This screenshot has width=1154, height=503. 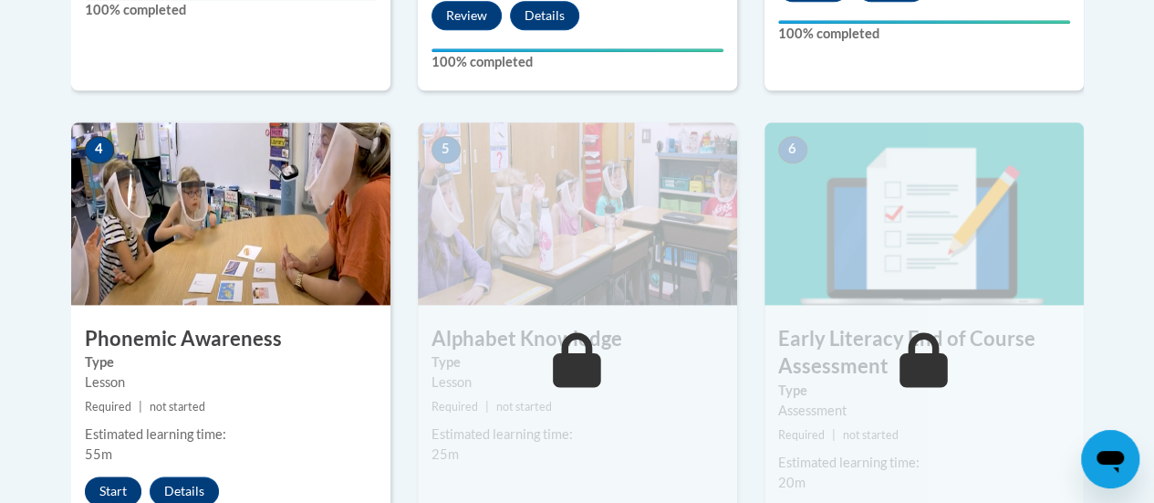 I want to click on span: 5, so click(x=446, y=150).